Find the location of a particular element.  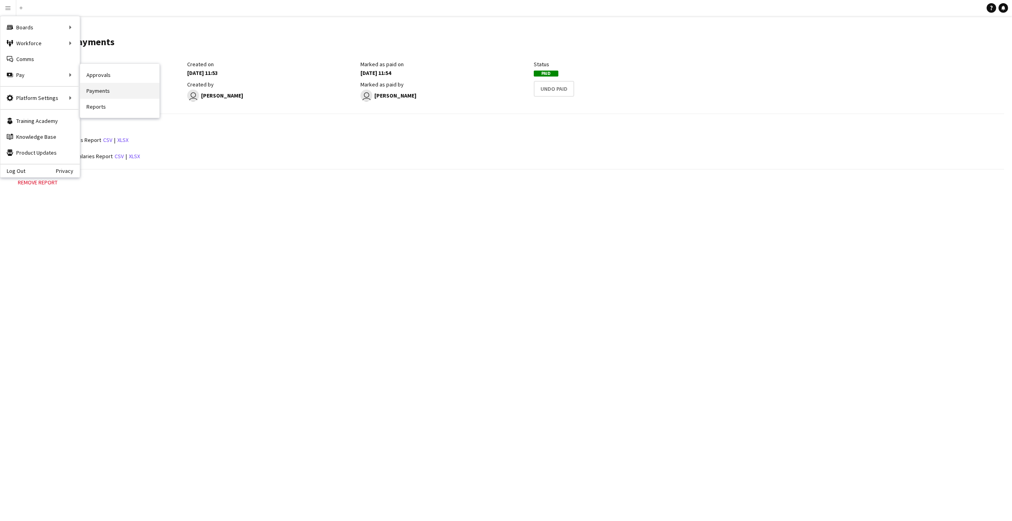

div: Created by is located at coordinates (272, 84).